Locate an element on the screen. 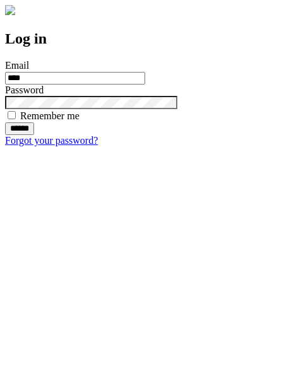  h2: Log in is located at coordinates (142, 38).